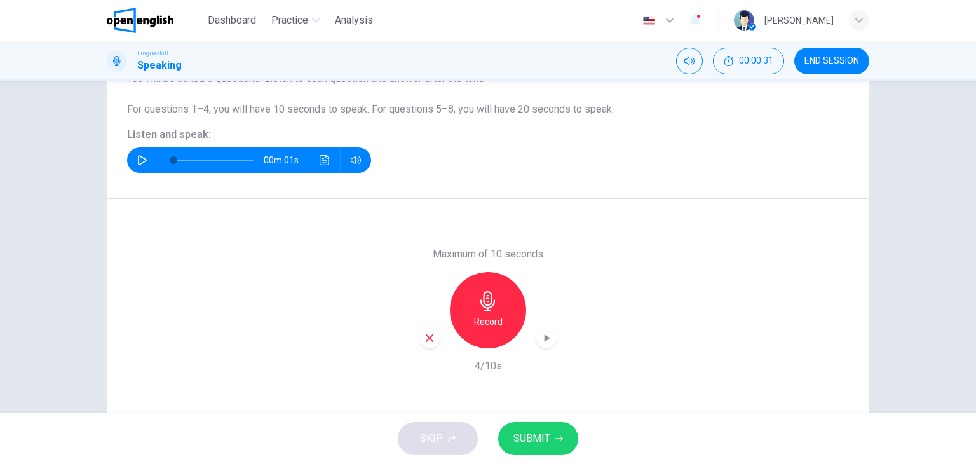  I want to click on span: Practice, so click(290, 20).